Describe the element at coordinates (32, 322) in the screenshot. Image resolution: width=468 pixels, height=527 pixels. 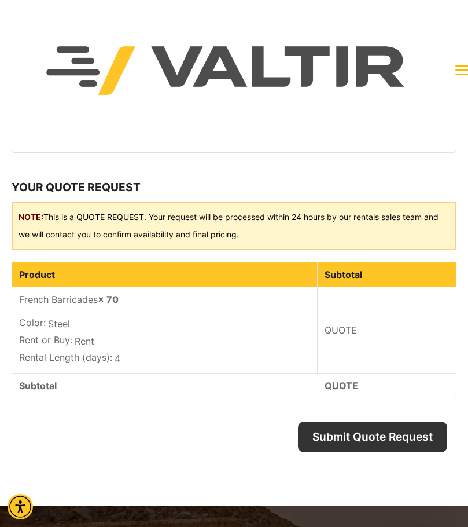
I see `dt: Color:` at that location.